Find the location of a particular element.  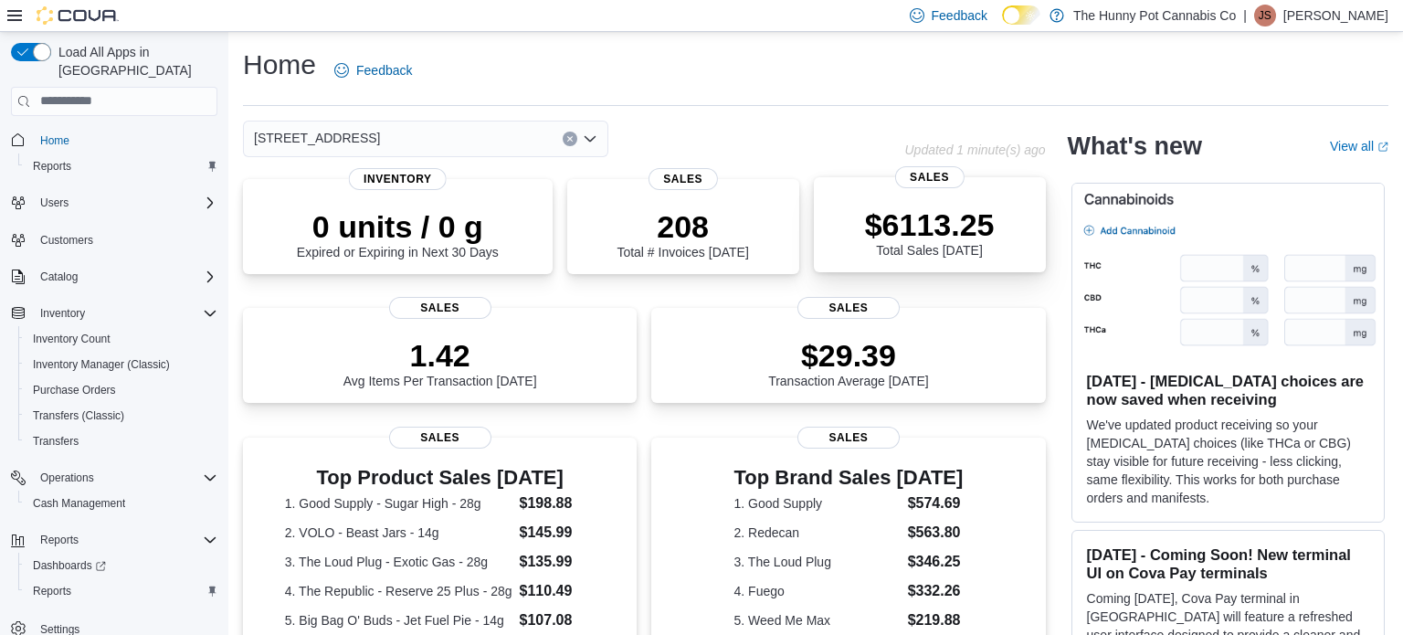

a: Inventory Count is located at coordinates (71, 339).